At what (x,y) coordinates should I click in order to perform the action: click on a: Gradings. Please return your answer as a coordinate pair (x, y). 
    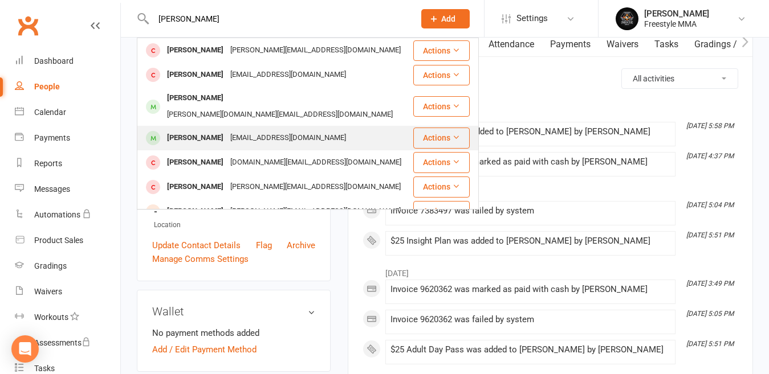
    Looking at the image, I should click on (67, 266).